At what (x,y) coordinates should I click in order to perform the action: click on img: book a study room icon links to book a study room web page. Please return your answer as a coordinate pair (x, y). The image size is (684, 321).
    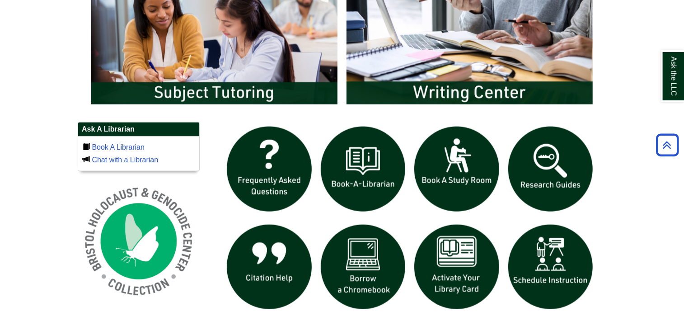
    Looking at the image, I should click on (457, 169).